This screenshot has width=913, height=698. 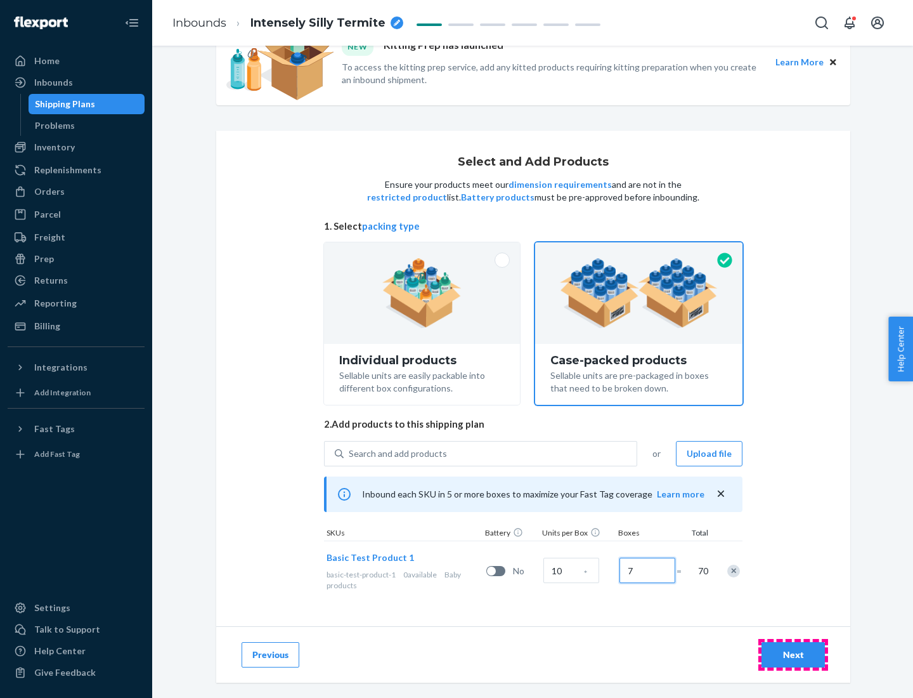 I want to click on div: NEW, so click(x=358, y=46).